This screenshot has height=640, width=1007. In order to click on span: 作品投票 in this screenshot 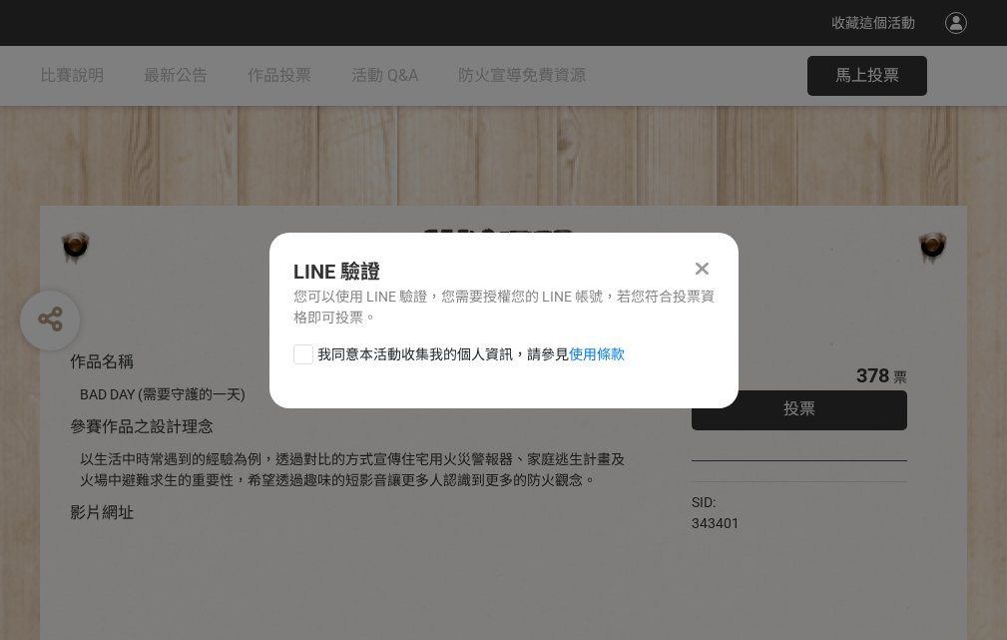, I will do `click(279, 75)`.